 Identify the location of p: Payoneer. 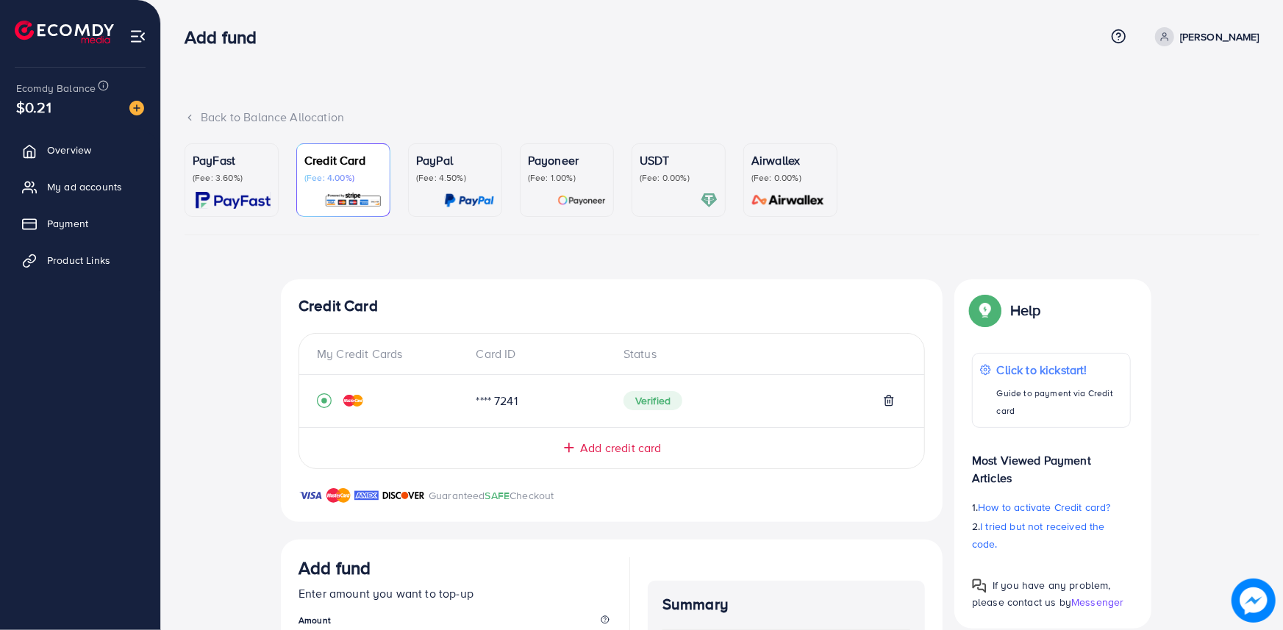
(567, 160).